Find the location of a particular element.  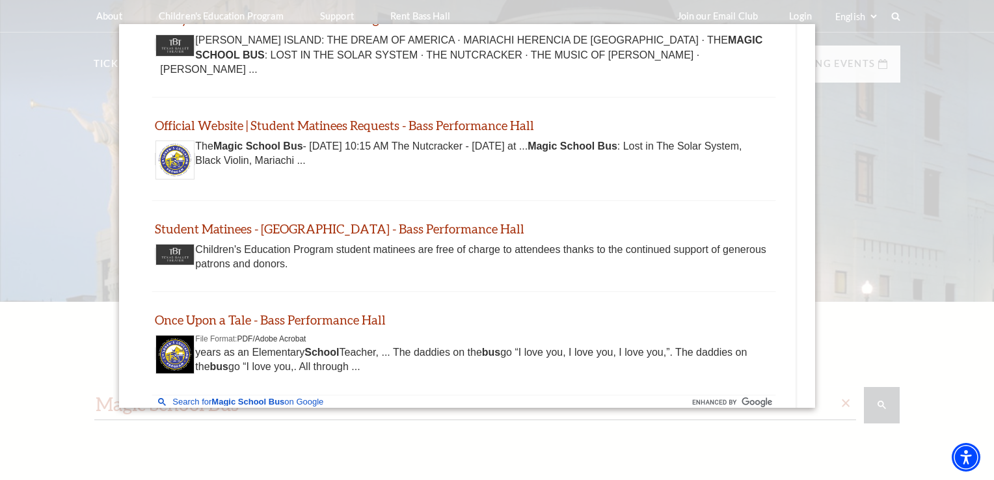

img: enhanced by Google is located at coordinates (732, 402).